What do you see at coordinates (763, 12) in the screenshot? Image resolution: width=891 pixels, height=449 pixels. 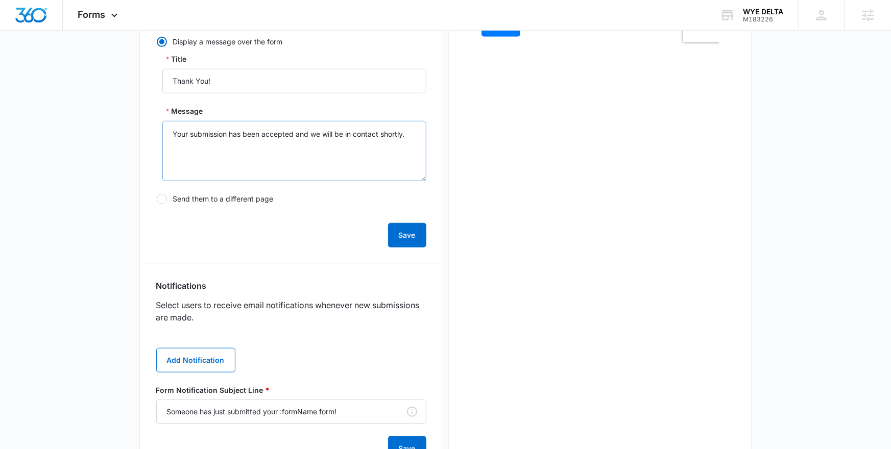 I see `div: account name` at bounding box center [763, 12].